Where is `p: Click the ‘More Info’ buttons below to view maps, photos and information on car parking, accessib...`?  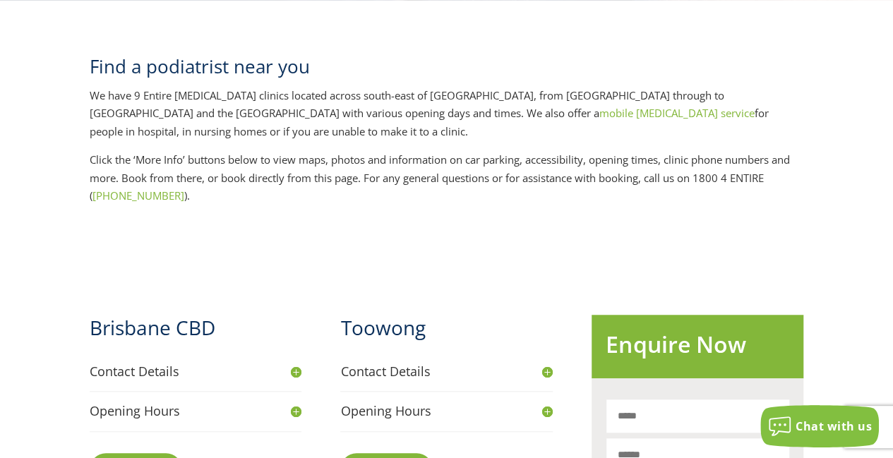 p: Click the ‘More Info’ buttons below to view maps, photos and information on car parking, accessib... is located at coordinates (447, 178).